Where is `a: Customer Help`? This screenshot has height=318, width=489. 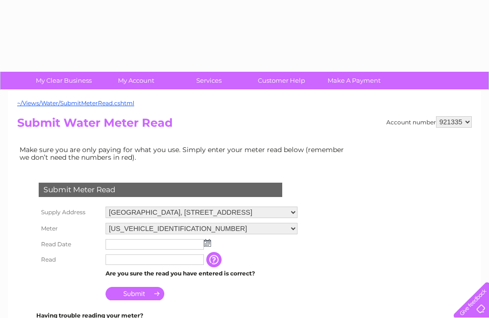
a: Customer Help is located at coordinates (281, 80).